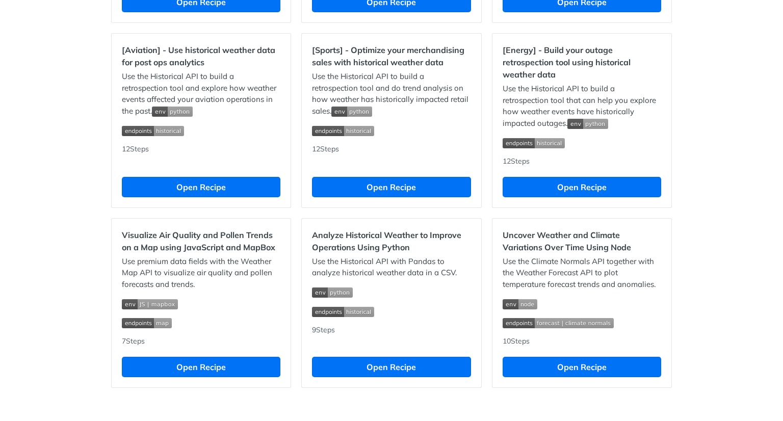 This screenshot has width=783, height=421. What do you see at coordinates (582, 273) in the screenshot?
I see `p: Use the Climate Normals API together with the Weather Forecast API to plot temperature forecast t...` at bounding box center [582, 273].